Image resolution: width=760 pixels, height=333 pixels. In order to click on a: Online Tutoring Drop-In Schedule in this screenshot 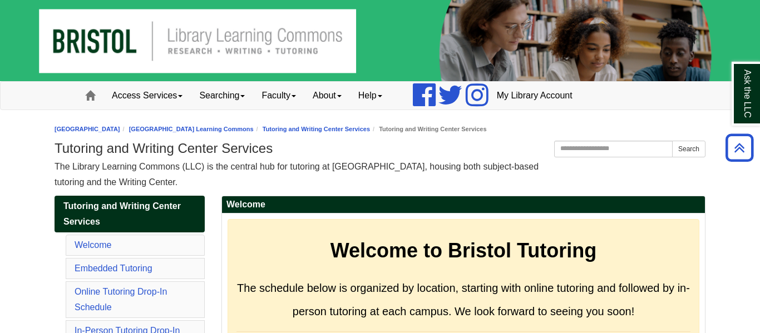, I will do `click(121, 299)`.